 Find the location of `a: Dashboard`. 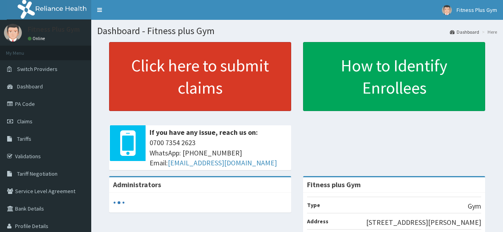

a: Dashboard is located at coordinates (465, 32).